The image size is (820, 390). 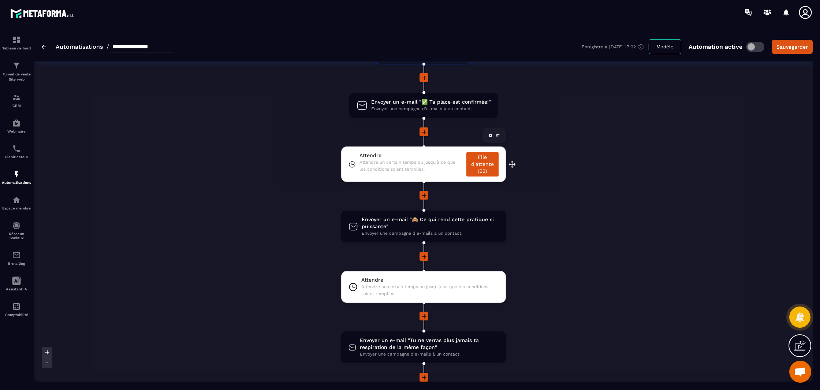 I want to click on button: Modèle, so click(x=665, y=47).